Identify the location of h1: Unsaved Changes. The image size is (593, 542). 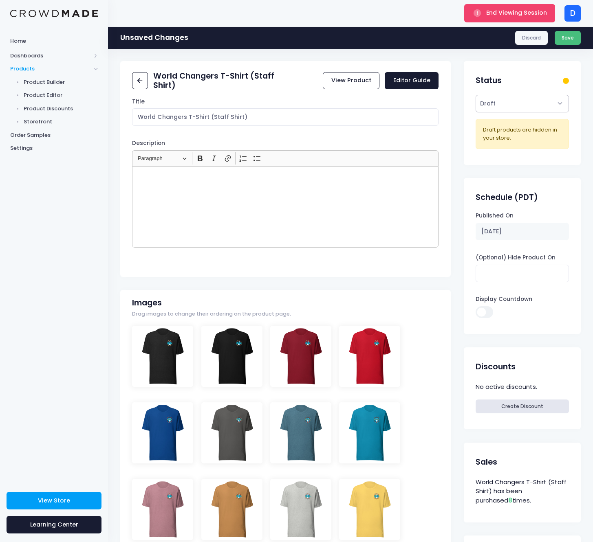
(154, 37).